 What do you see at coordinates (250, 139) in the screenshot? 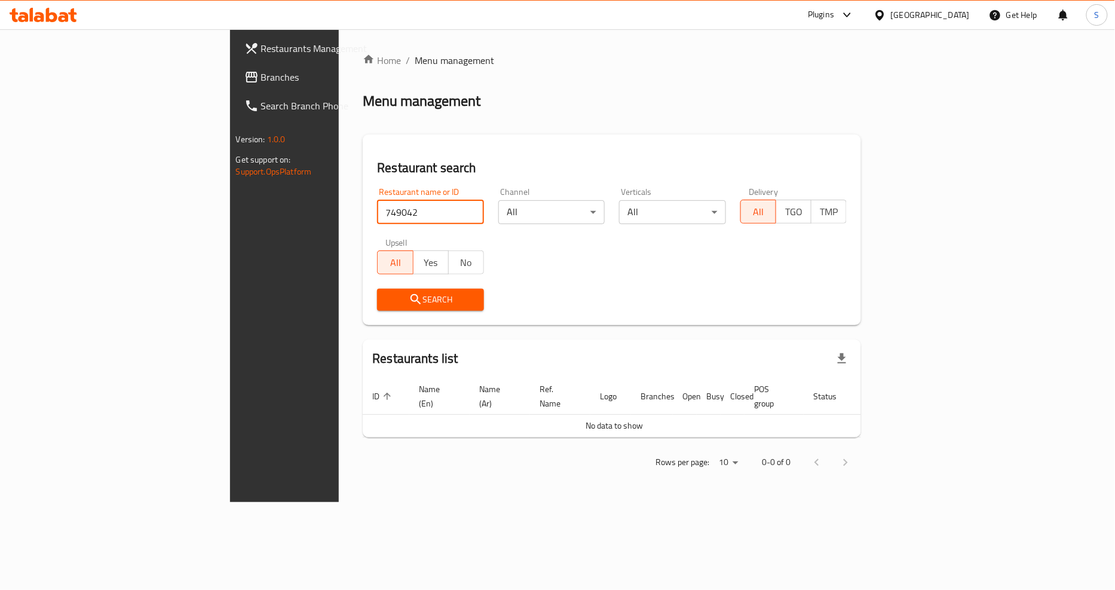
I see `span: Version:` at bounding box center [250, 139].